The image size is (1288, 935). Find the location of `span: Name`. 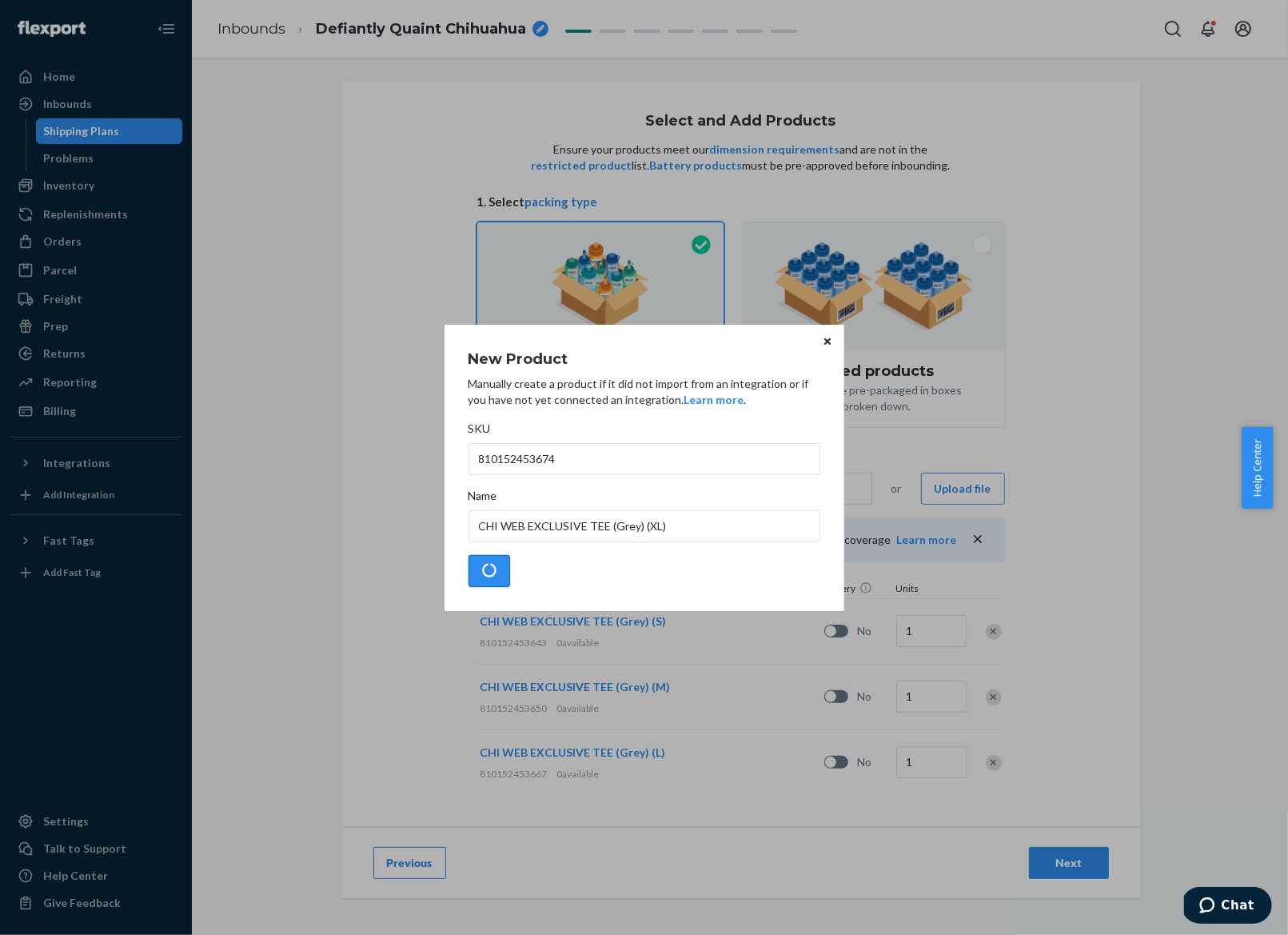

span: Name is located at coordinates (483, 499).